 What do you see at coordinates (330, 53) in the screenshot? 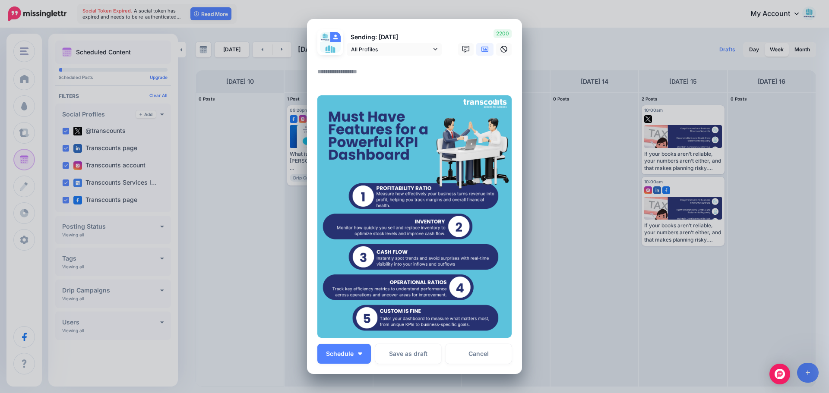
I see `img: 277929836_1590613231323735_7620067488101670973_n-bsa146874.jpg` at bounding box center [330, 53].